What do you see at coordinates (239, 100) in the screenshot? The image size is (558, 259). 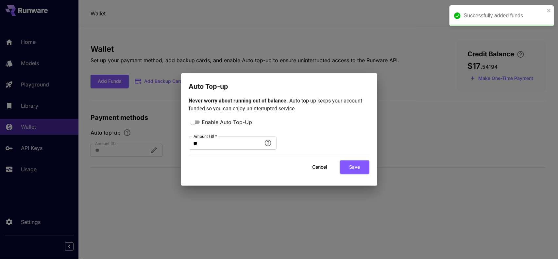 I see `span: Never worry about running out of balance.` at bounding box center [239, 100].